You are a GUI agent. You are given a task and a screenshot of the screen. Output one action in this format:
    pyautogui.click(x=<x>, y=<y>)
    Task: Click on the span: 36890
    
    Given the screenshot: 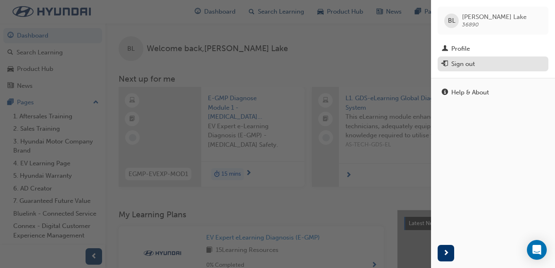 What is the action you would take?
    pyautogui.click(x=470, y=24)
    